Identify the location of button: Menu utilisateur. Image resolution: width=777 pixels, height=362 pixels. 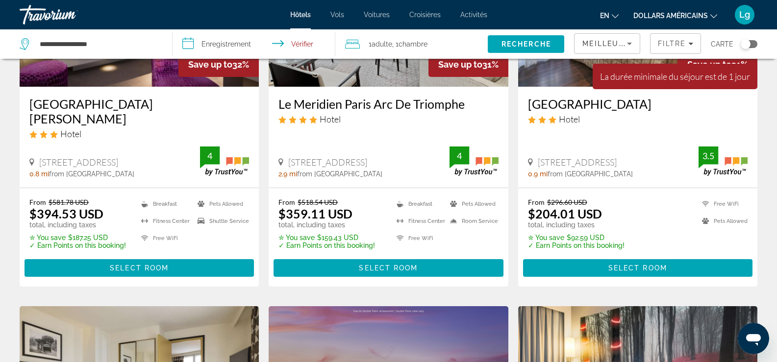
(745, 15).